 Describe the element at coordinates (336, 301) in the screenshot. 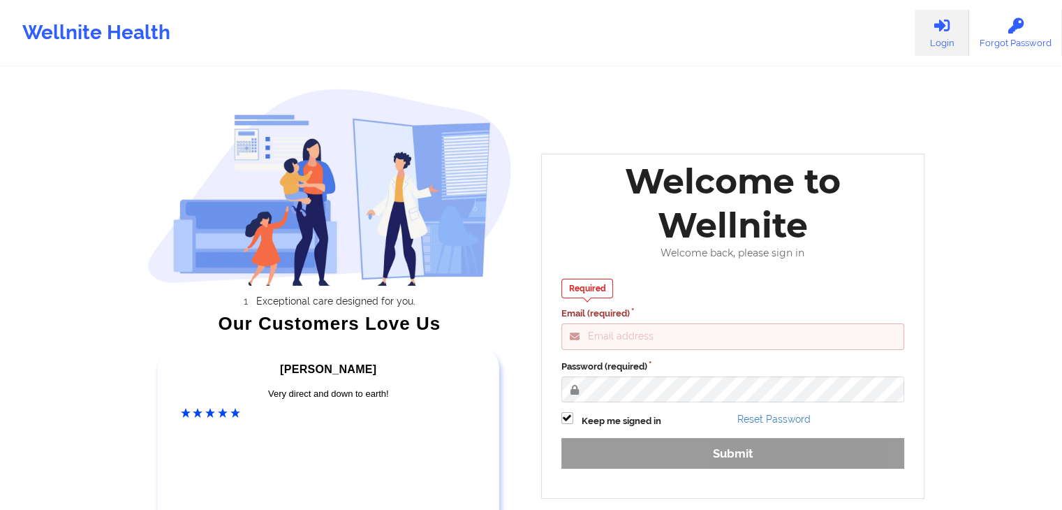

I see `li: Exceptional care designed for you.` at that location.